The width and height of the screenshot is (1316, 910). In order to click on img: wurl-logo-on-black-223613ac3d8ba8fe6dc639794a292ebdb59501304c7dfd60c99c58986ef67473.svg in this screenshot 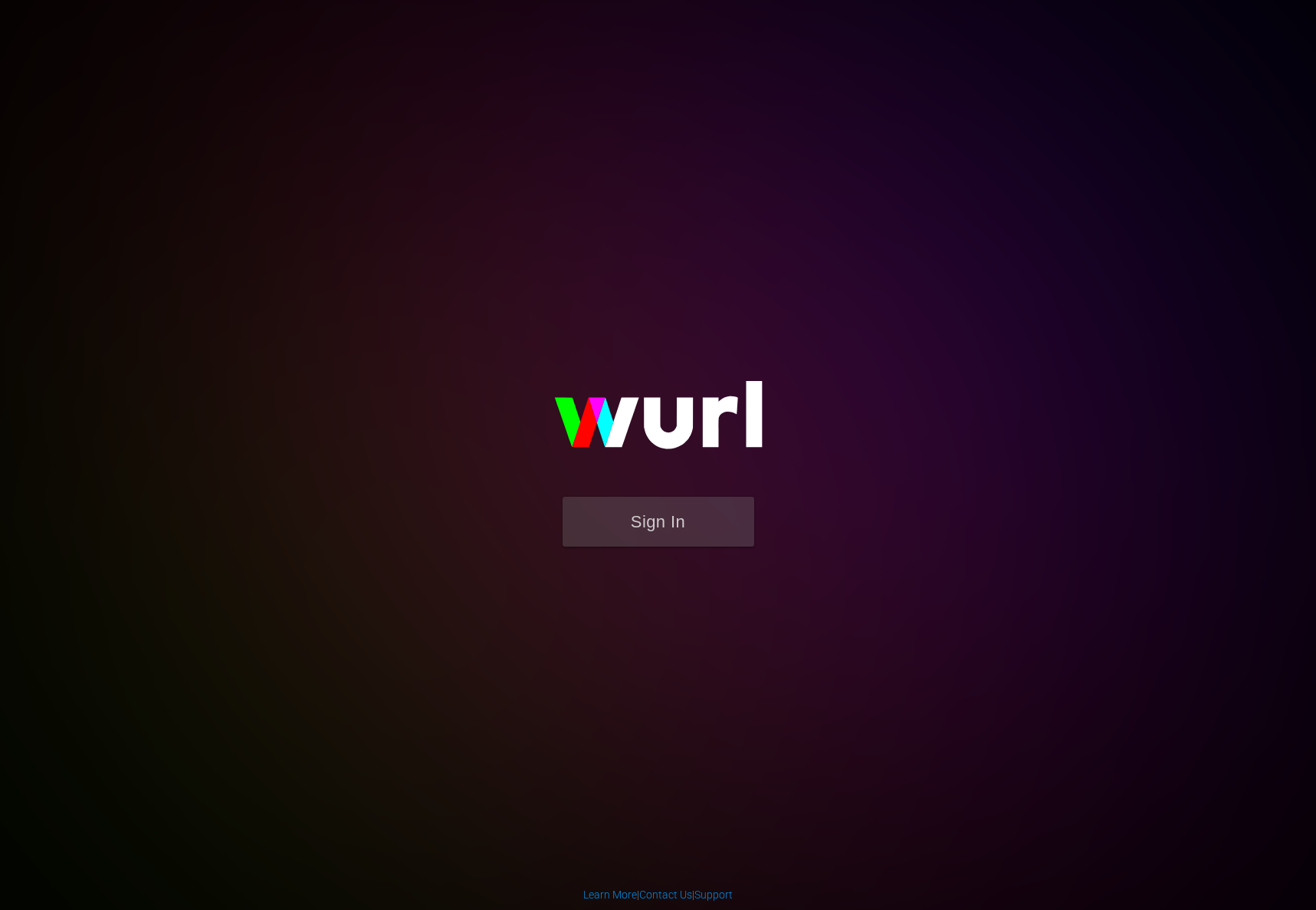, I will do `click(658, 422)`.